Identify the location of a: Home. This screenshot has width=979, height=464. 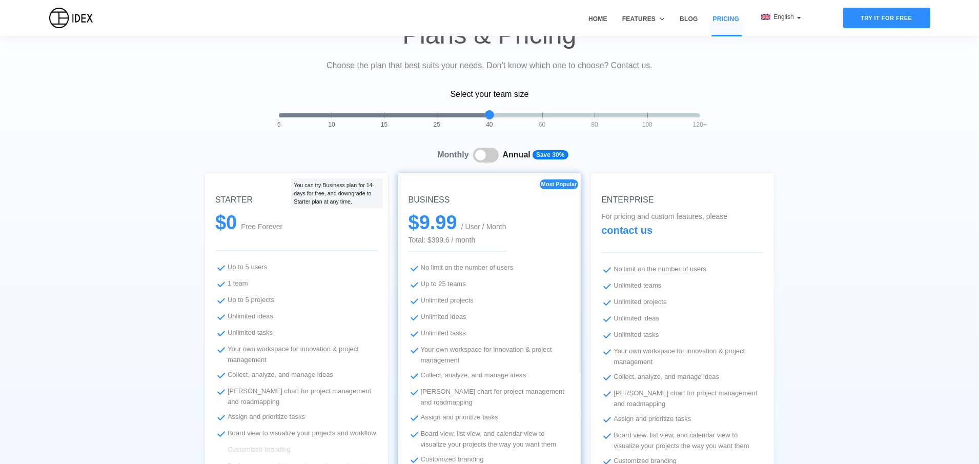
(598, 25).